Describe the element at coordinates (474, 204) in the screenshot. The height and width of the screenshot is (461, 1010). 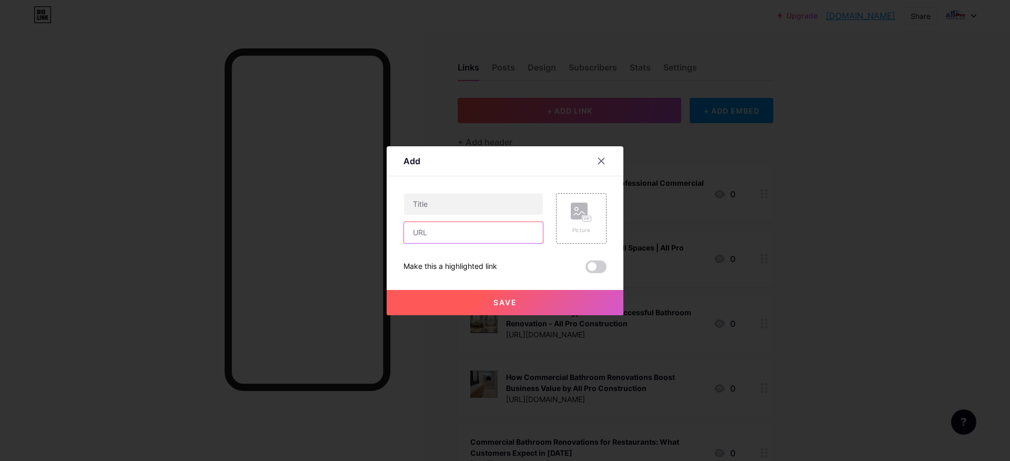
I see `input: Title` at that location.